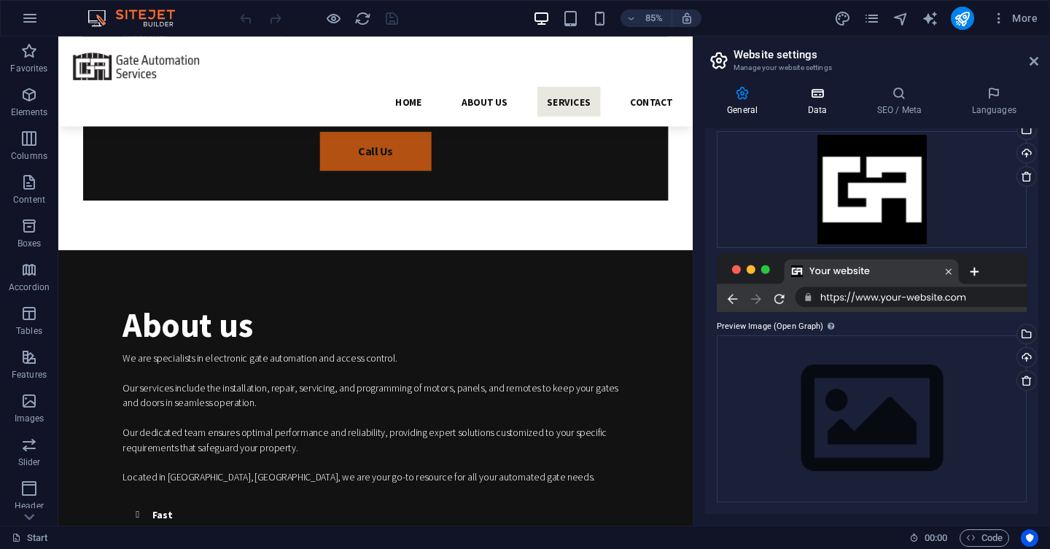  I want to click on a: Click to cancel selection. Double-click to open Pages, so click(30, 538).